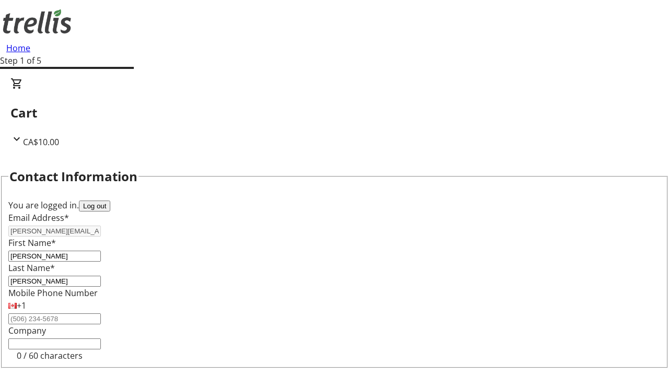 This screenshot has height=376, width=669. I want to click on div: CartCA$10.00, so click(334, 113).